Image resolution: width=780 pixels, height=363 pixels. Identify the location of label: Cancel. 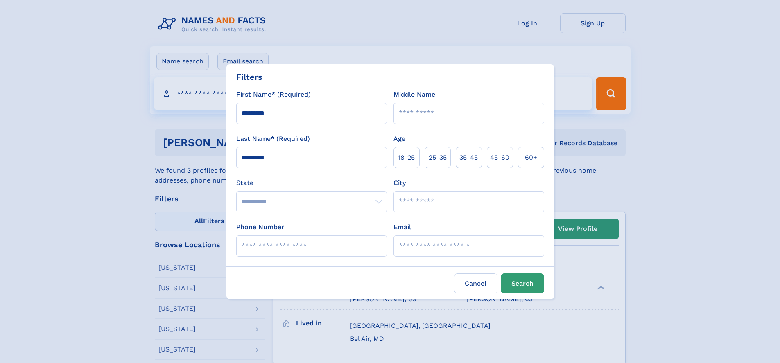
(476, 283).